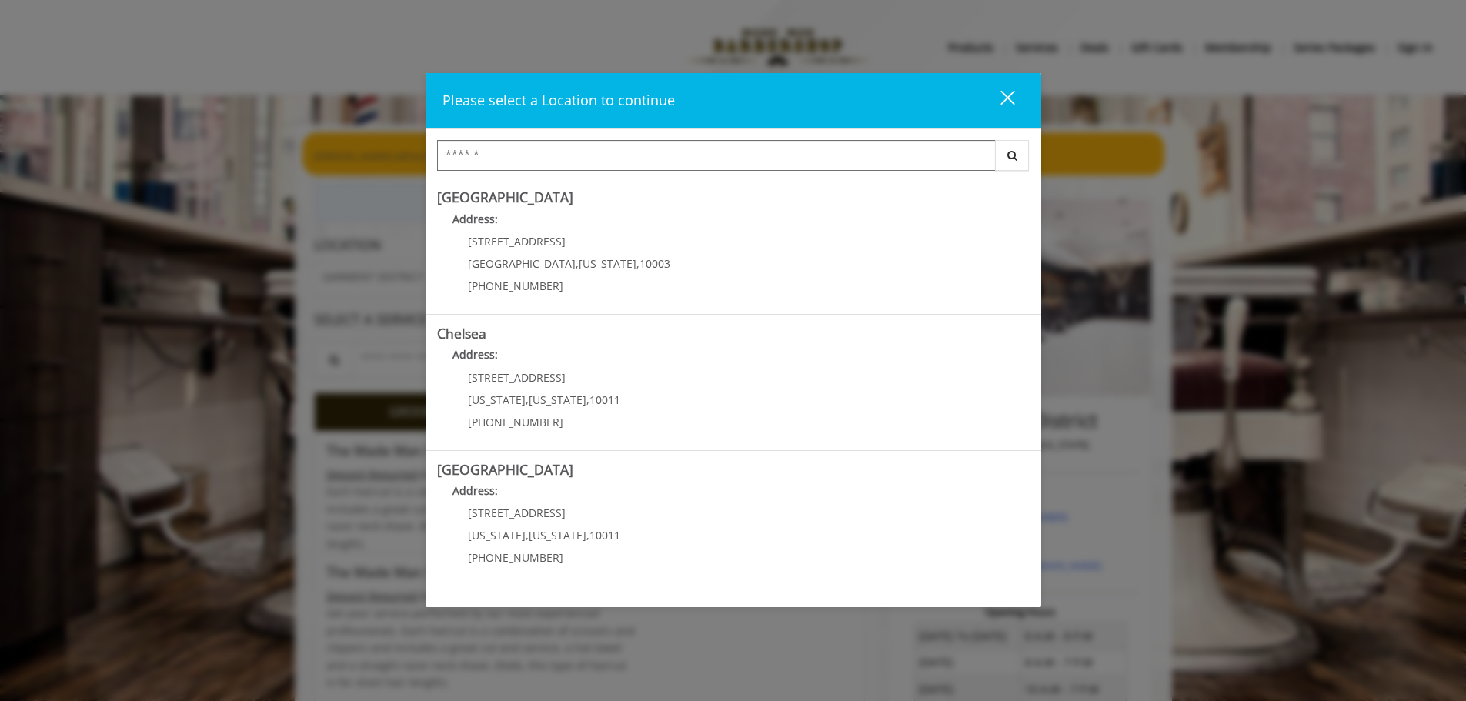  Describe the element at coordinates (733, 159) in the screenshot. I see `div: Center Select` at that location.